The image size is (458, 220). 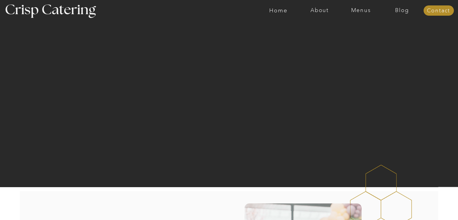 What do you see at coordinates (319, 11) in the screenshot?
I see `nav: About` at bounding box center [319, 11].